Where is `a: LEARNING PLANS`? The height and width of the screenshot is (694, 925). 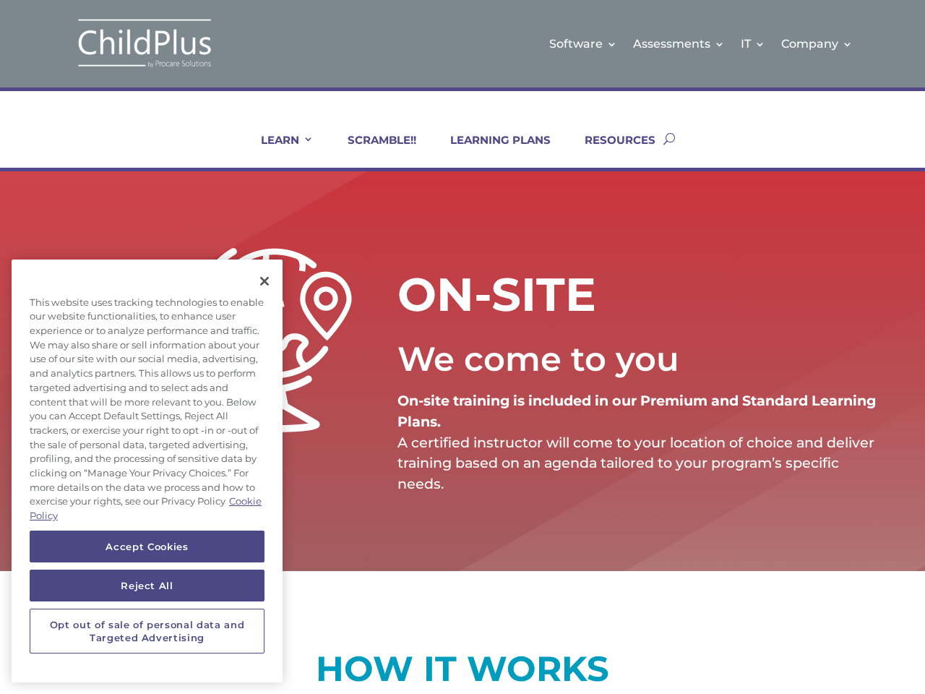
a: LEARNING PLANS is located at coordinates (491, 150).